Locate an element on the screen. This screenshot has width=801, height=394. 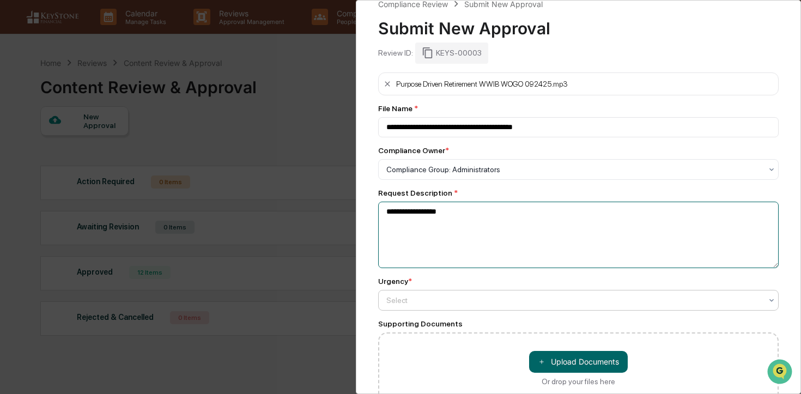
a: Powered byPylon is located at coordinates (104, 188).